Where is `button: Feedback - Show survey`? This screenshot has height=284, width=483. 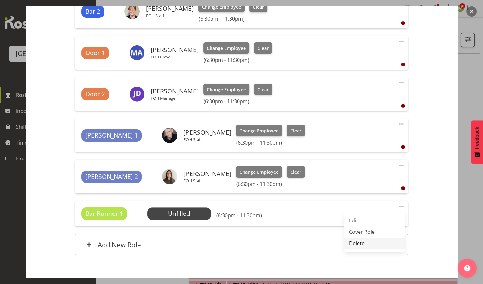
button: Feedback - Show survey is located at coordinates (477, 142).